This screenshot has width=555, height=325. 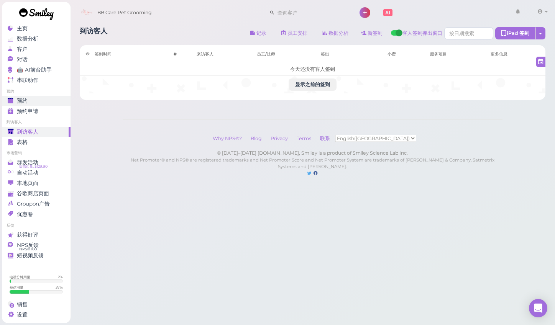 I want to click on span: 主页, so click(x=22, y=28).